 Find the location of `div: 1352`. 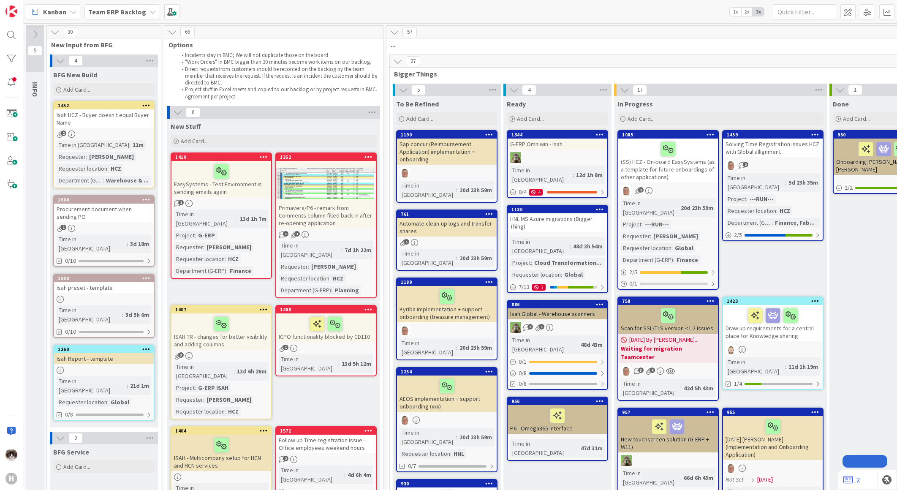

div: 1352 is located at coordinates (328, 157).